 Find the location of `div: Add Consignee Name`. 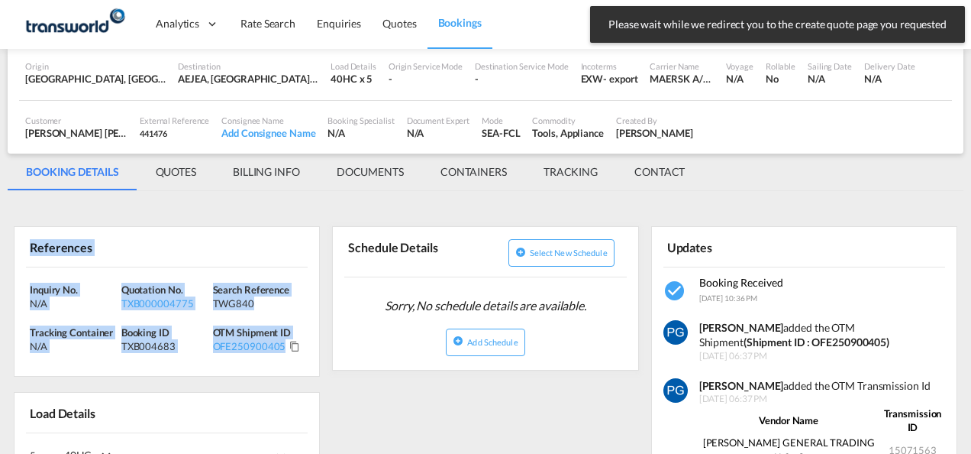

div: Add Consignee Name is located at coordinates (268, 133).